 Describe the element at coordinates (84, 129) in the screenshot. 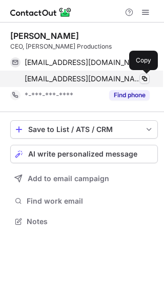

I see `button: save-profile-one-click` at that location.